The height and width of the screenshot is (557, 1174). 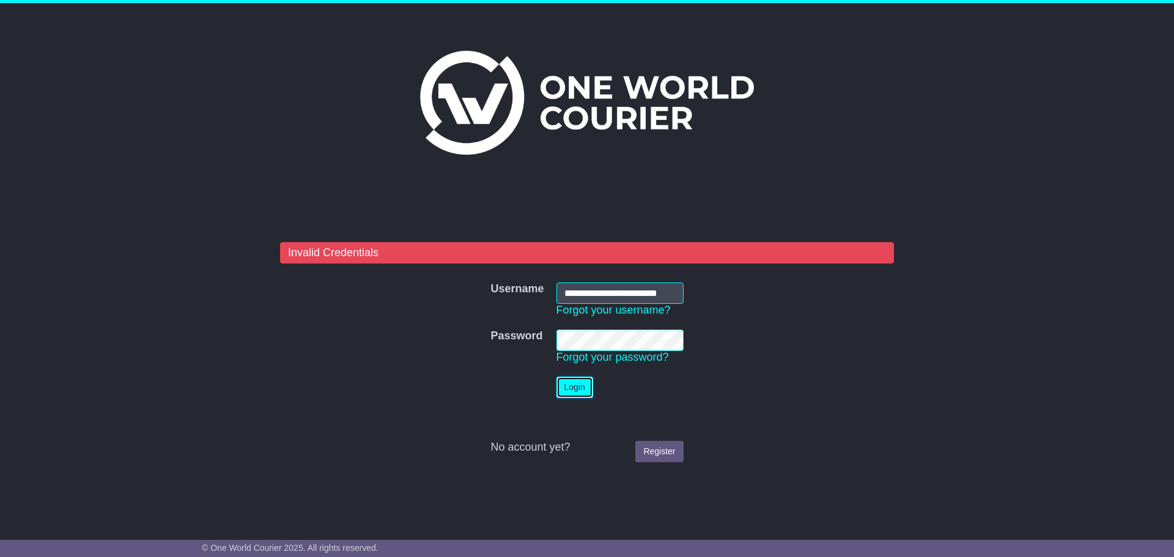 I want to click on div: Invalid Credentials, so click(x=587, y=253).